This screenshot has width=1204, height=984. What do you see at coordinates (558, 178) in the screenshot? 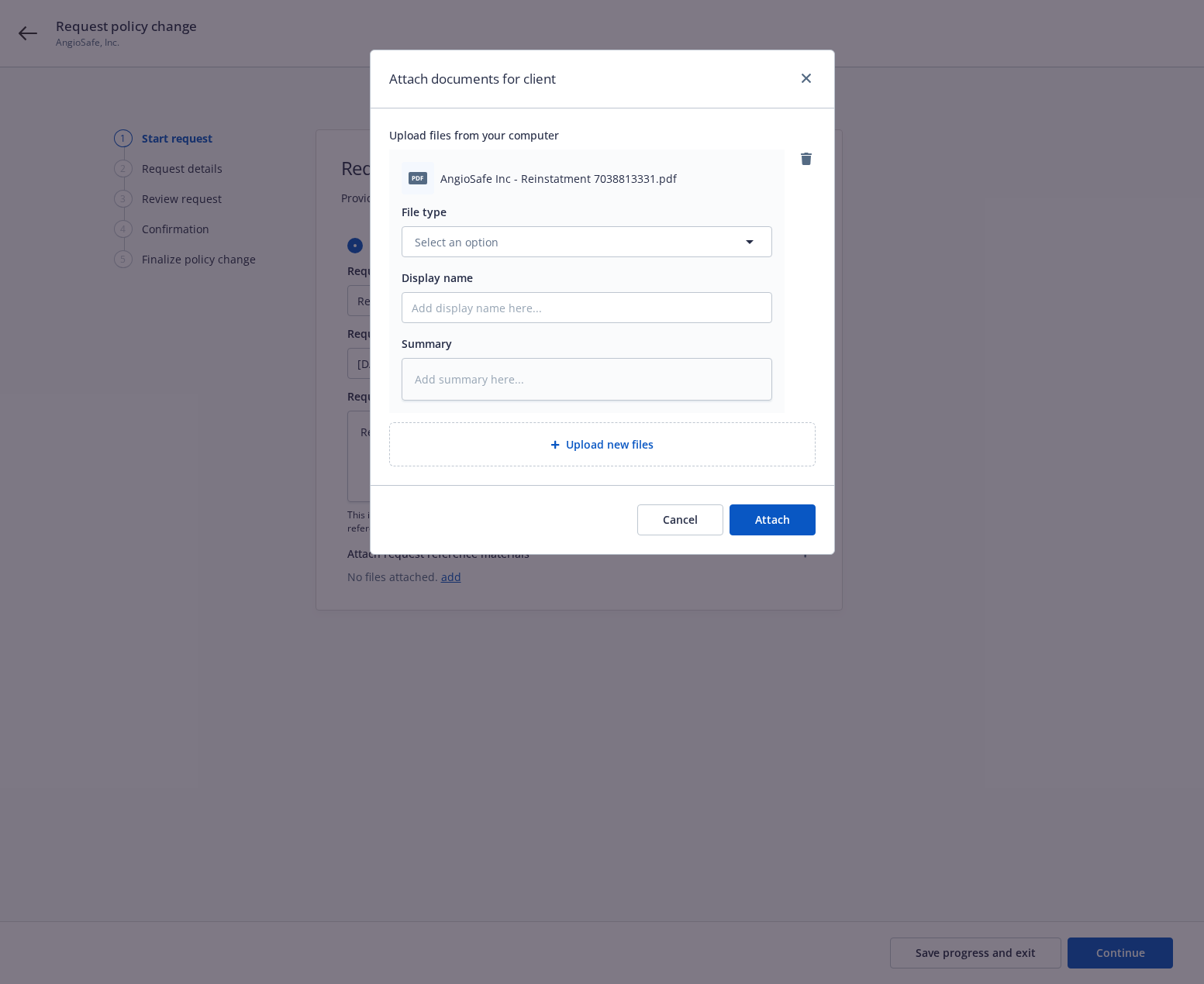
I see `span: AngioSafe Inc - Reinstatment 7038813331.pdf` at bounding box center [558, 178].